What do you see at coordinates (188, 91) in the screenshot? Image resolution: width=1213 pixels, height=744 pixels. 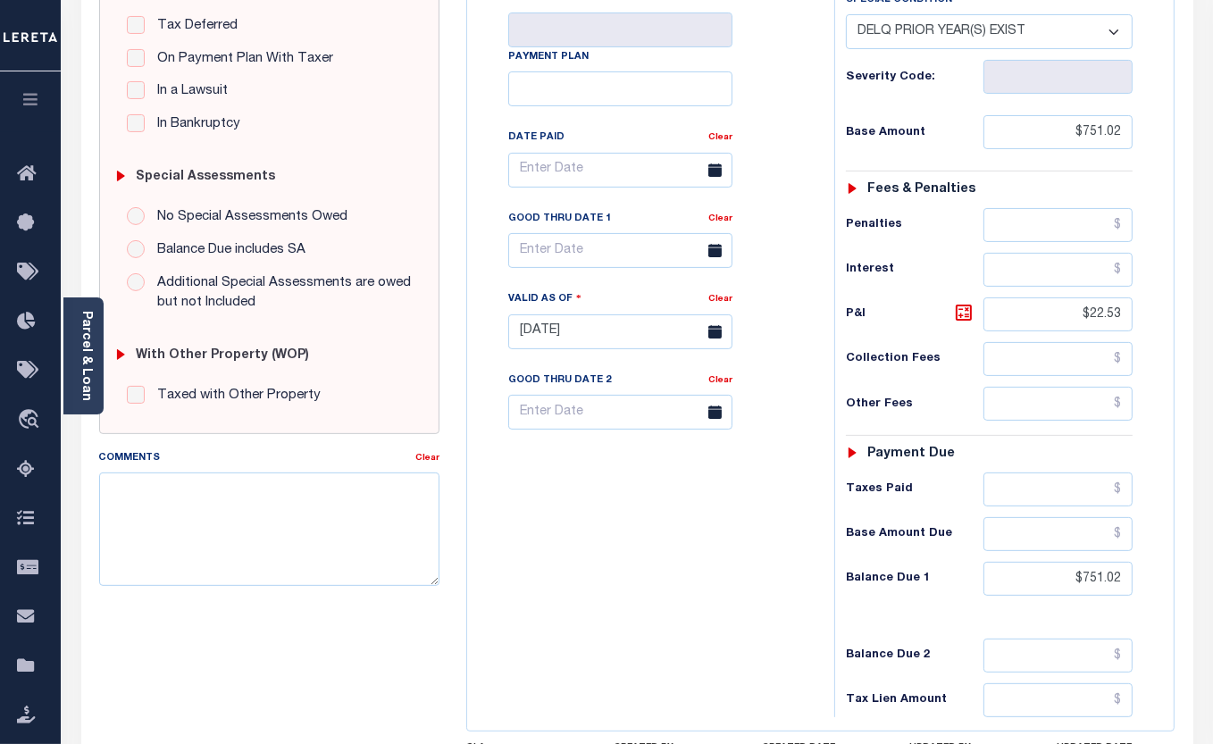 I see `label: In a Lawsuit` at bounding box center [188, 91].